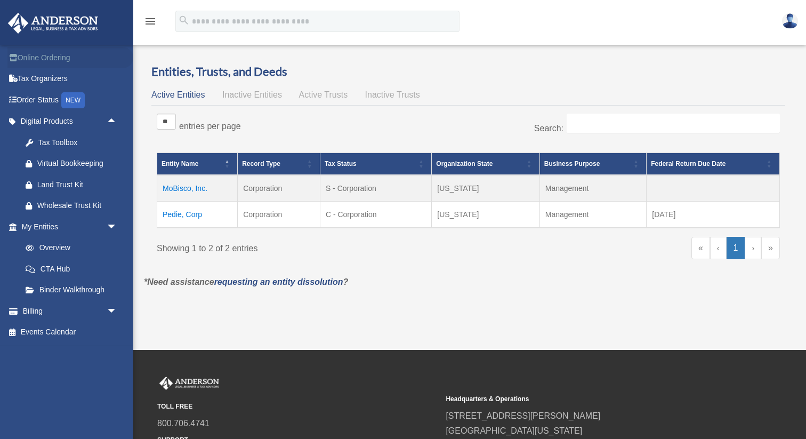  What do you see at coordinates (309, 246) in the screenshot?
I see `div: Showing 1 to 2 of 2 entries` at bounding box center [309, 246].